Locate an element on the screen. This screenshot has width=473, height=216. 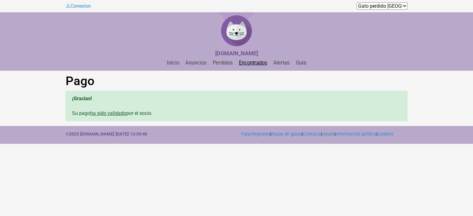
a: Conexíon is located at coordinates (78, 6).